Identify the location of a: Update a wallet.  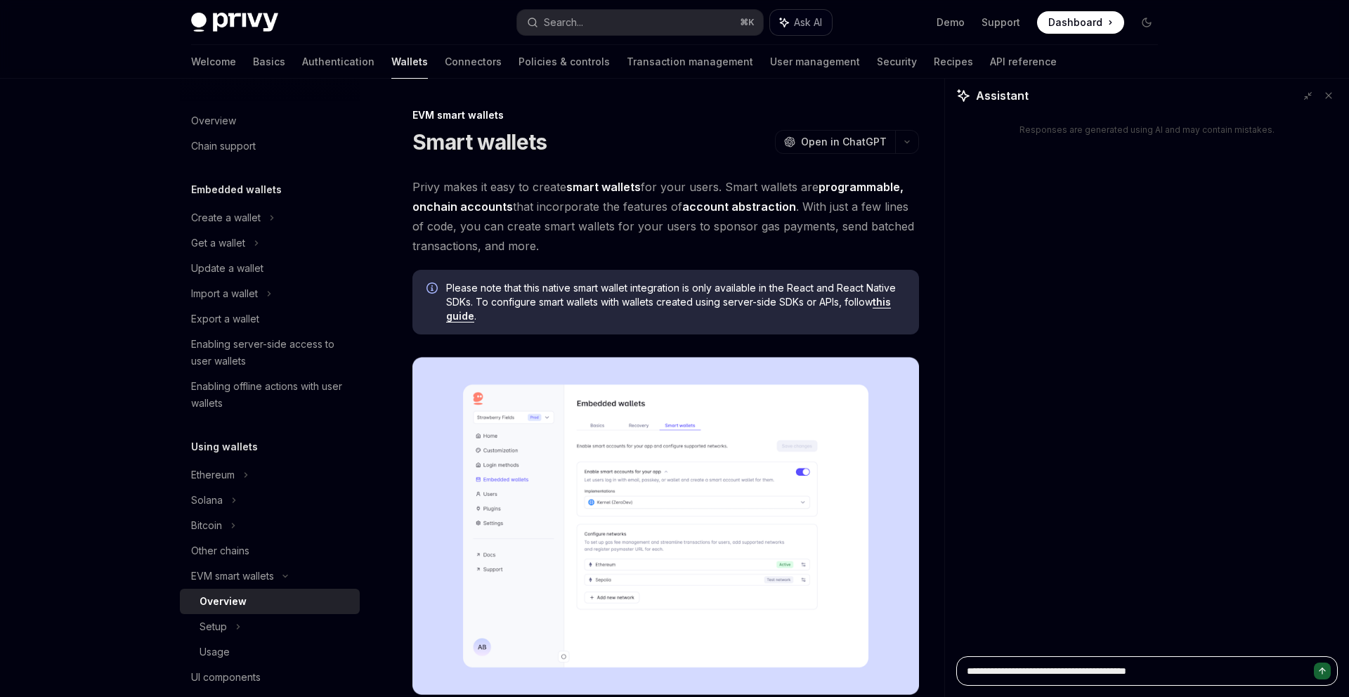
(270, 268).